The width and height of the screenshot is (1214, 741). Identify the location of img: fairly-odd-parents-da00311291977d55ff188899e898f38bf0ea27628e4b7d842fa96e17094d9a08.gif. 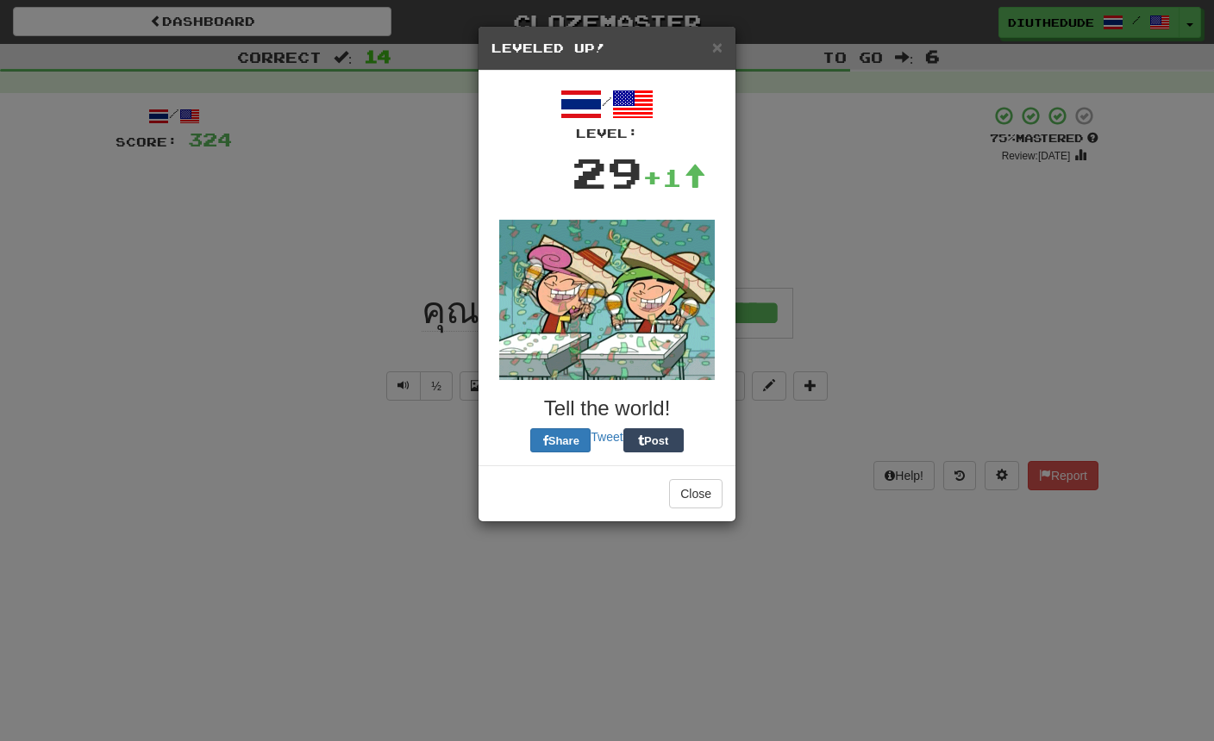
(607, 300).